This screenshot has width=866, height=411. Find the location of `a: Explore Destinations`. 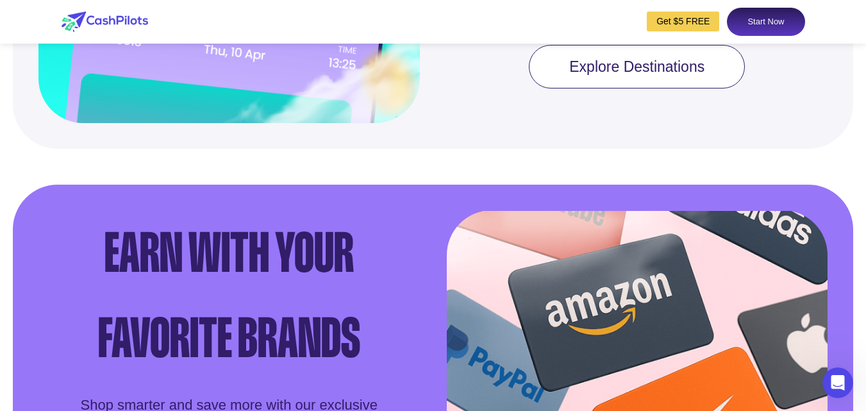

a: Explore Destinations is located at coordinates (636, 67).